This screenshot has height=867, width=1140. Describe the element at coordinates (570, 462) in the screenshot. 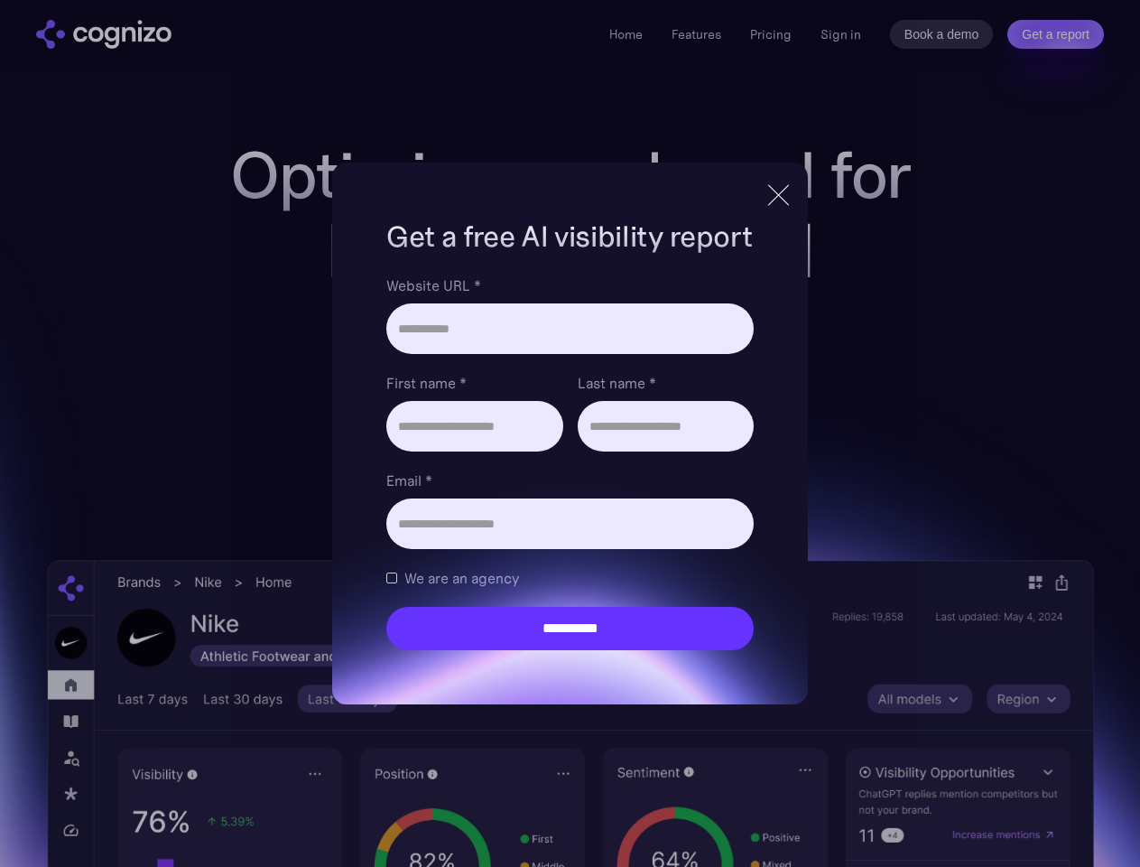

I see `form: Brand Report Form` at that location.